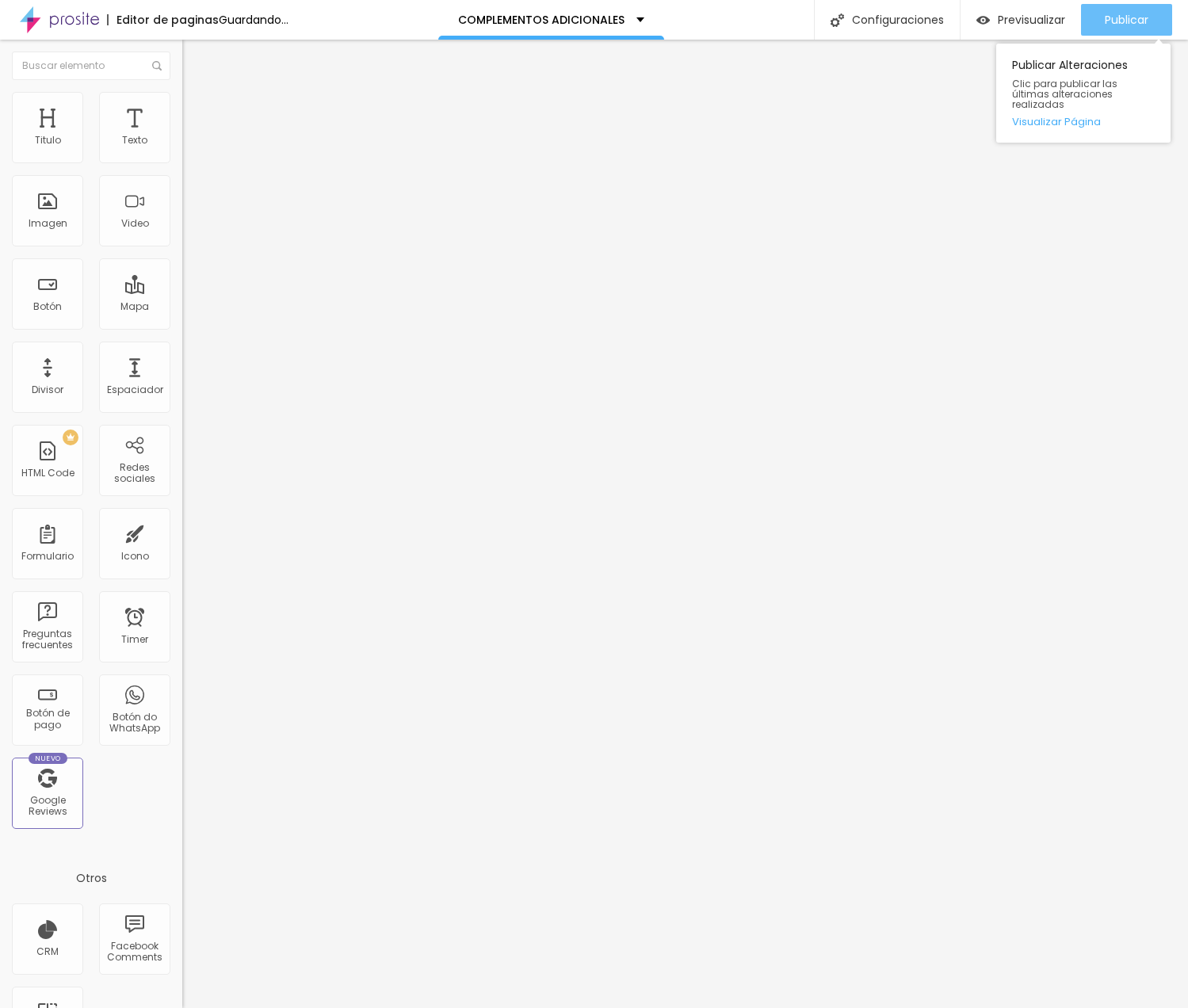 The height and width of the screenshot is (1008, 1188). I want to click on div: HTML Code, so click(47, 473).